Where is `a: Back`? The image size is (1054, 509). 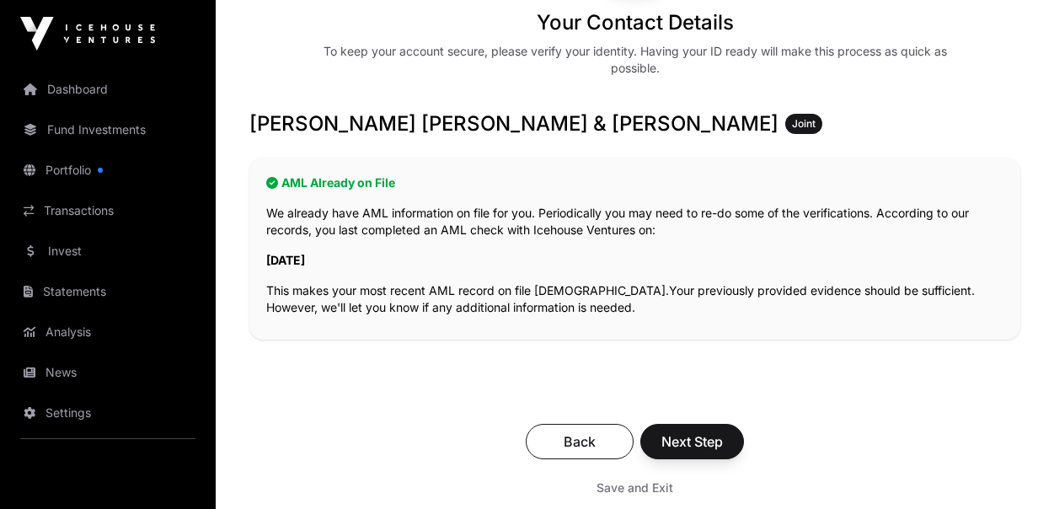 a: Back is located at coordinates (580, 442).